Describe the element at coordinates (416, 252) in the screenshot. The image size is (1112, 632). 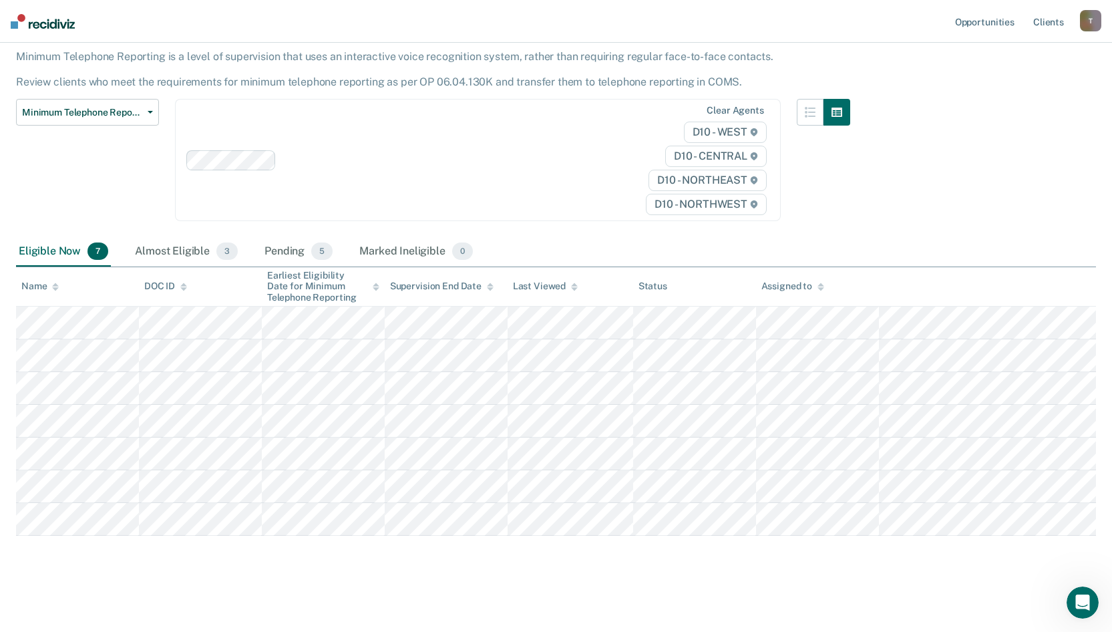
I see `div: Marked Ineligible0` at that location.